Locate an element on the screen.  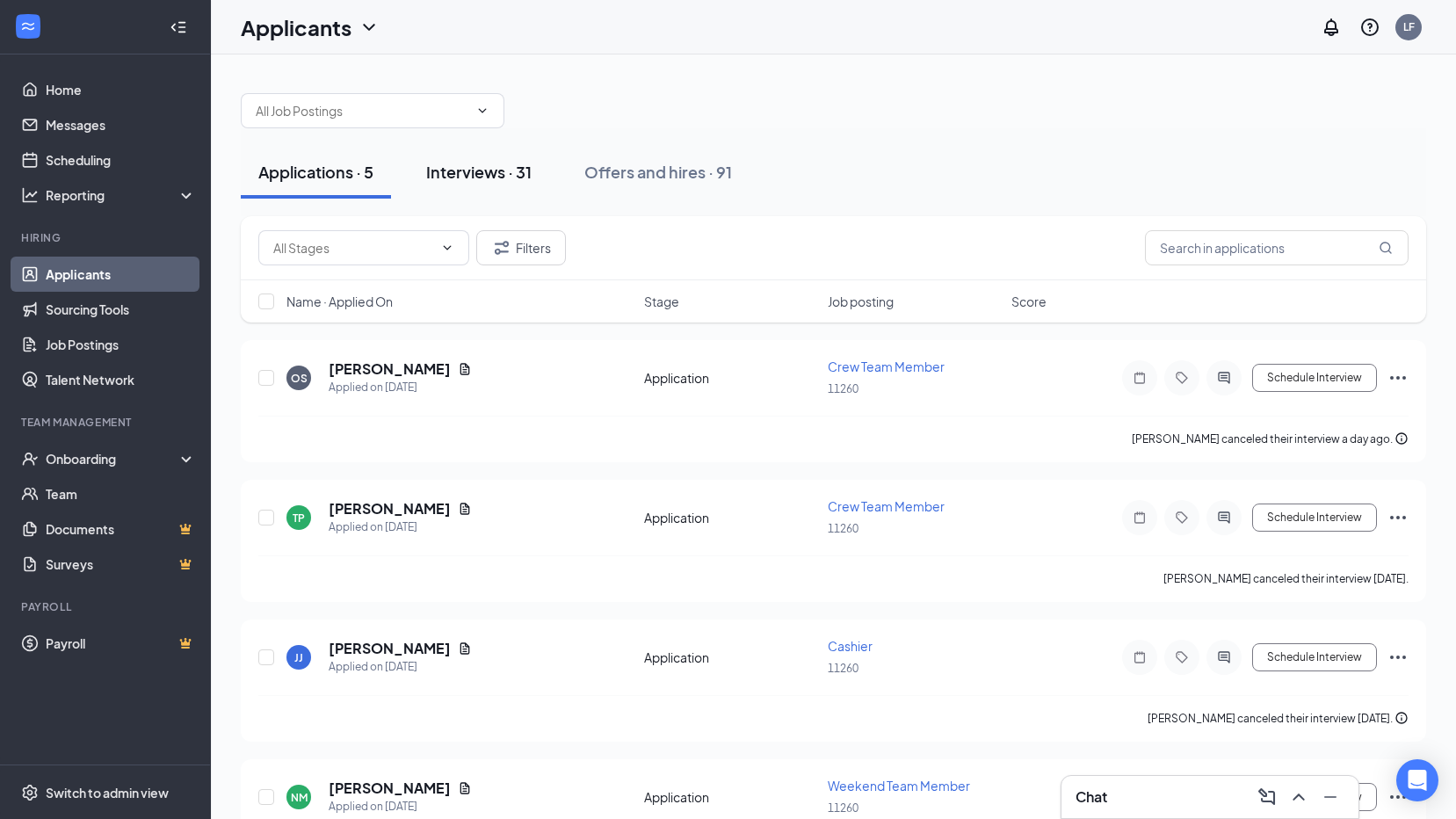
svg: Analysis is located at coordinates (30, 195).